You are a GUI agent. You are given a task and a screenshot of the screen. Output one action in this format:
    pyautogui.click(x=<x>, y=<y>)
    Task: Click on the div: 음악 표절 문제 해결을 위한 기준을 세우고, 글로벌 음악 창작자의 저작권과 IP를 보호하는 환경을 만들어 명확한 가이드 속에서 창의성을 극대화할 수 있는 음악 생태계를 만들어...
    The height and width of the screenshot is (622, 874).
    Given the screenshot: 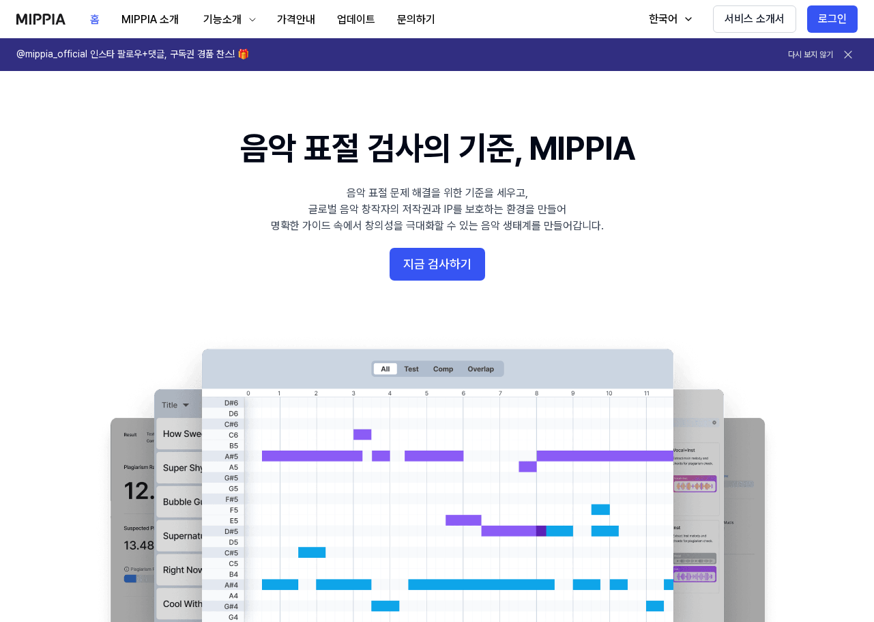 What is the action you would take?
    pyautogui.click(x=438, y=210)
    